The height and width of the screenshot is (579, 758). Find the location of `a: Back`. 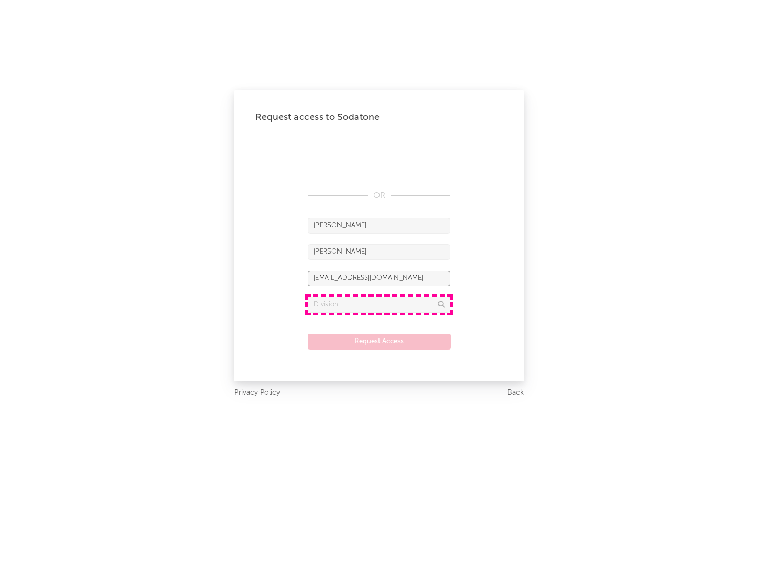

a: Back is located at coordinates (515, 393).